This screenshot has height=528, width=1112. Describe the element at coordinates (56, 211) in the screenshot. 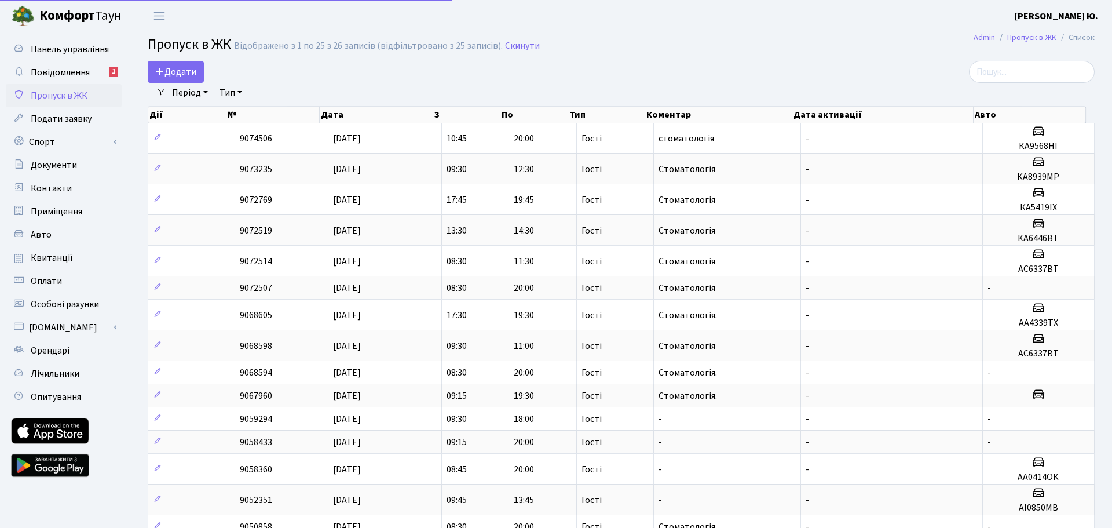

I see `span: Приміщення` at that location.